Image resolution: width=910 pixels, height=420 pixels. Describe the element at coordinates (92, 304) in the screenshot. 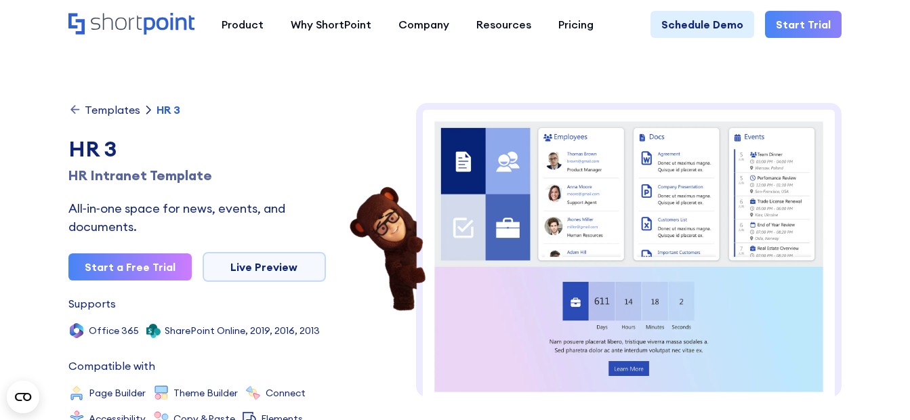

I see `div: Supports` at that location.